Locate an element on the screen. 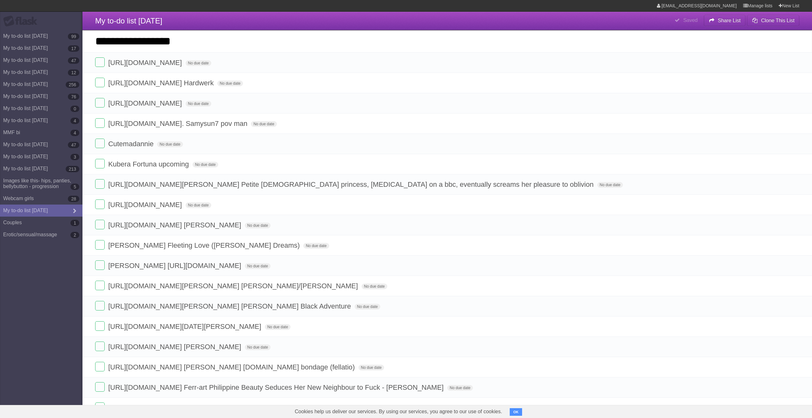 This screenshot has height=418, width=812. b: 213 is located at coordinates (72, 169).